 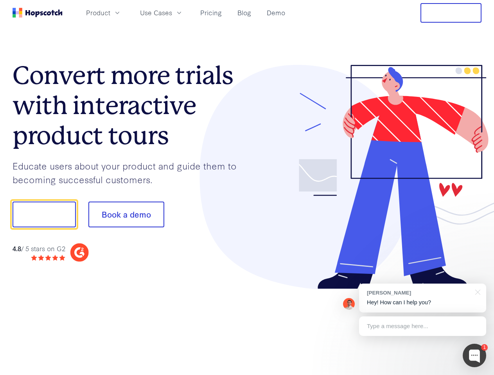 I want to click on button: Use Cases, so click(x=161, y=13).